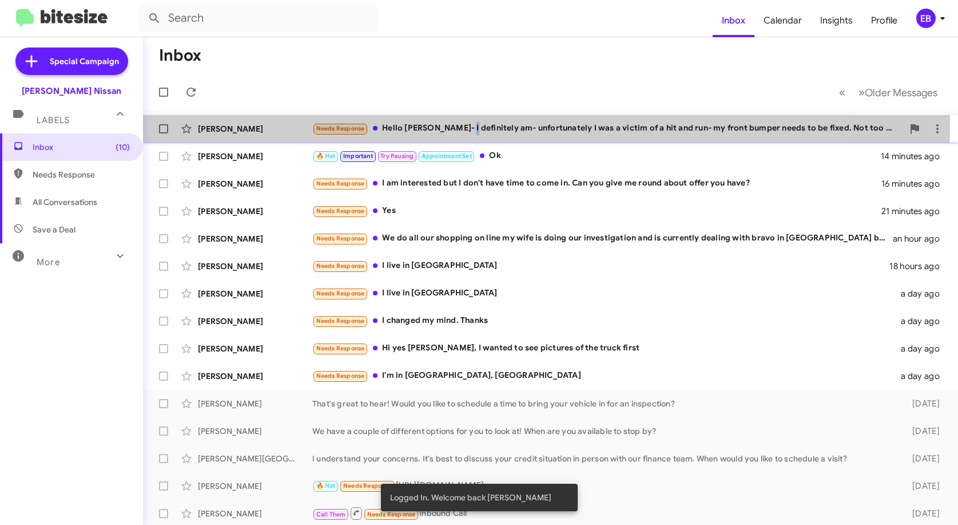  What do you see at coordinates (915, 211) in the screenshot?
I see `div: 21 minutes ago` at bounding box center [915, 211].